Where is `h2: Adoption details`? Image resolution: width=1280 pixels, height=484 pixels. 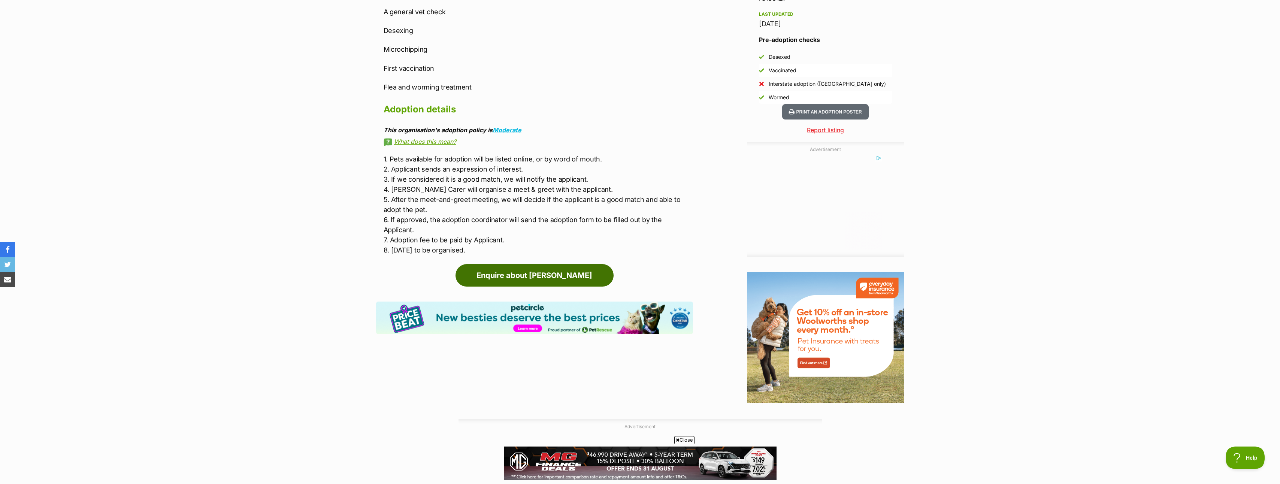 h2: Adoption details is located at coordinates (538, 109).